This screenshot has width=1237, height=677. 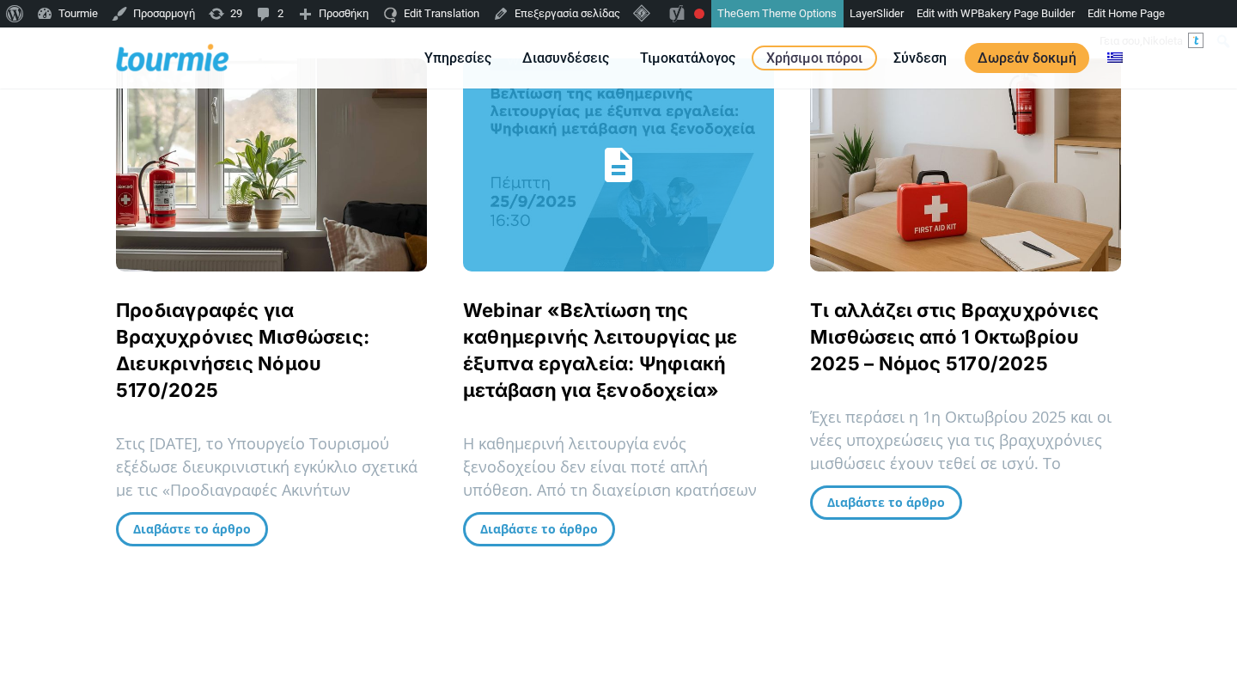 What do you see at coordinates (242, 350) in the screenshot?
I see `a: Προδιαγραφές για Βραχυχρόνιες Μισθώσεις: Διευκρινήσεις Νόμου 5170/2025` at bounding box center [242, 350].